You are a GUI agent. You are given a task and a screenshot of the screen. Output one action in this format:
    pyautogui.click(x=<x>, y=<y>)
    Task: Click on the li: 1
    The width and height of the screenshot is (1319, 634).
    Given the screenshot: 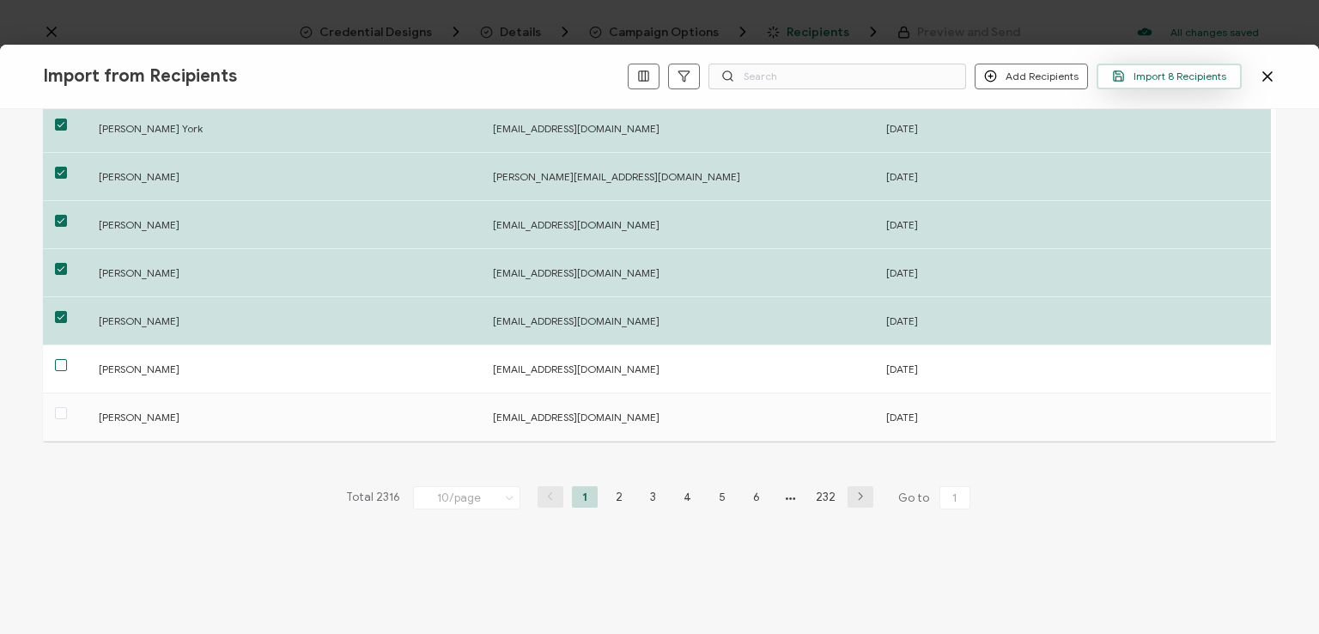 What is the action you would take?
    pyautogui.click(x=585, y=496)
    